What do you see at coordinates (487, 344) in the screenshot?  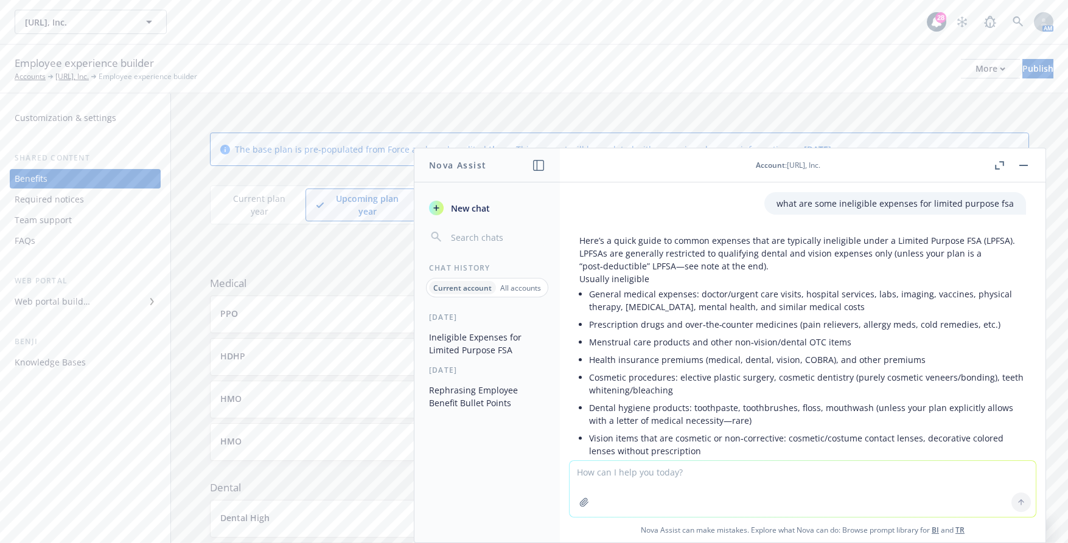 I see `button: Ineligible Expenses for Limited Purpose FSA` at bounding box center [487, 344].